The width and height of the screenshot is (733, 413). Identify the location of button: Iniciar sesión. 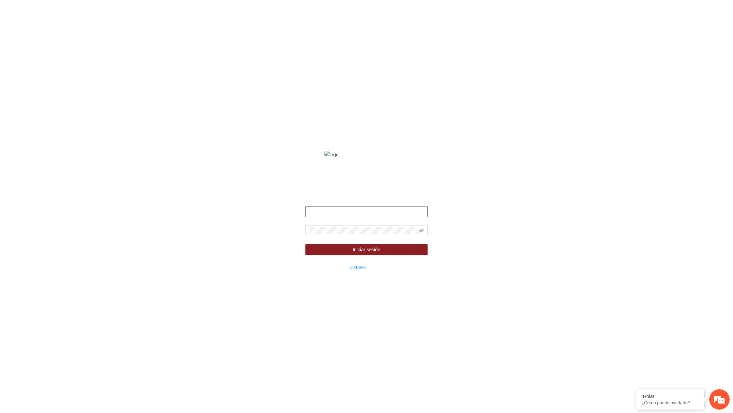
(366, 250).